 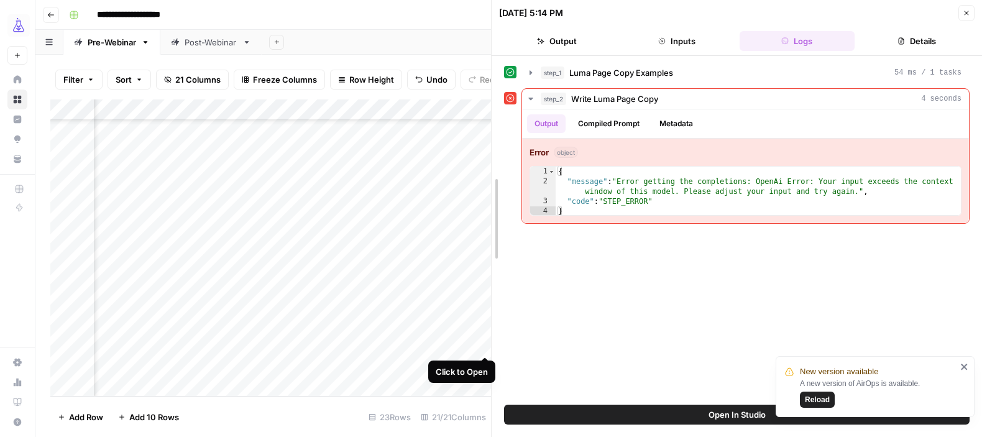 I want to click on a: Learning Hub, so click(x=17, y=402).